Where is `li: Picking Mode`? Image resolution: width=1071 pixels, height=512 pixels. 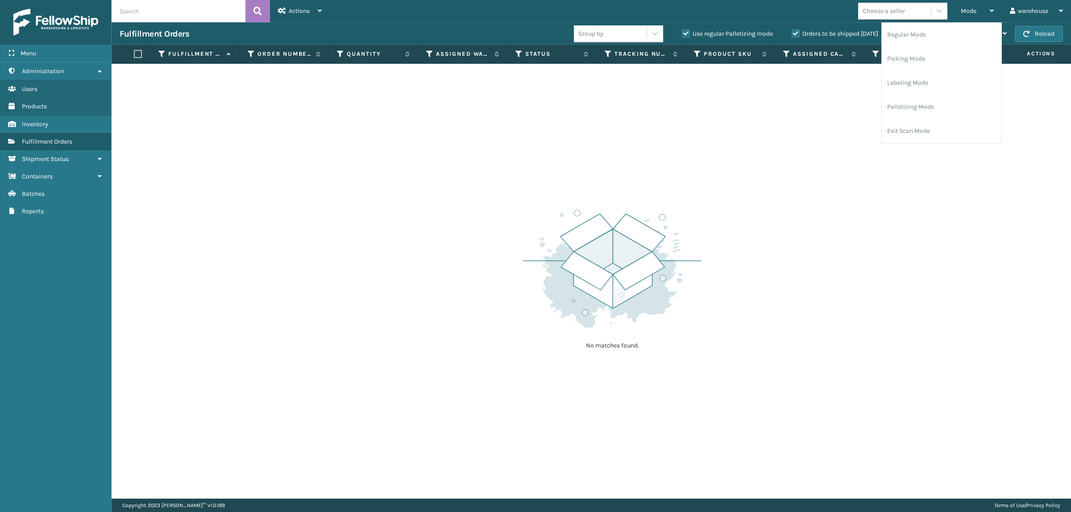 li: Picking Mode is located at coordinates (941, 59).